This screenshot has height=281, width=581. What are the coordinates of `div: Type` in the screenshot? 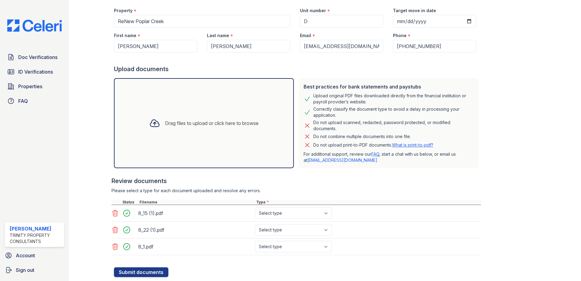 It's located at (368, 202).